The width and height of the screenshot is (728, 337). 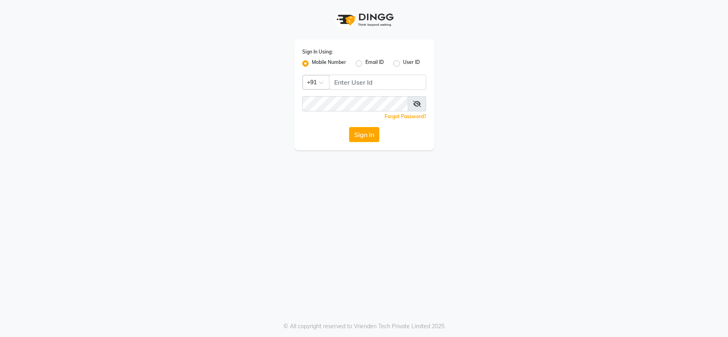 I want to click on label: User ID, so click(x=411, y=64).